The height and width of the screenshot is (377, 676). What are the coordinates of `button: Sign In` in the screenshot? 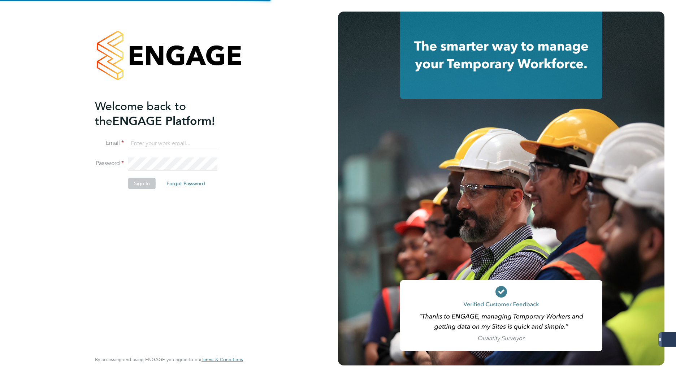 It's located at (142, 184).